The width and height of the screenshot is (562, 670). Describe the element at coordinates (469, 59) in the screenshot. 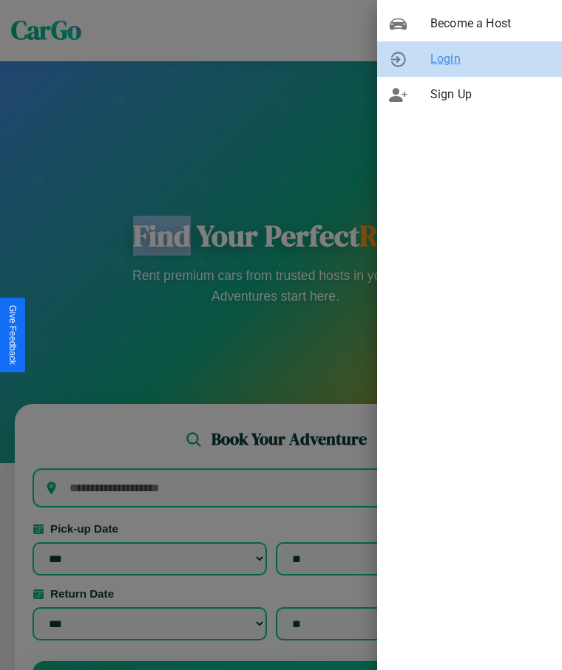

I see `div: Login` at that location.